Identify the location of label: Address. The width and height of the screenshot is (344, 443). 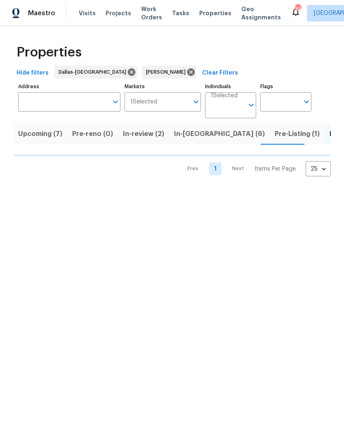
(69, 87).